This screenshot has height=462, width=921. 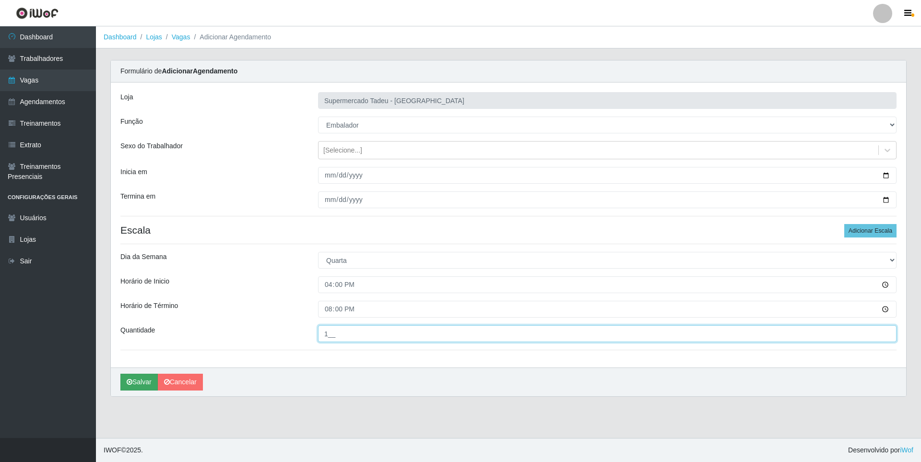 What do you see at coordinates (143, 257) in the screenshot?
I see `label: Dia da Semana` at bounding box center [143, 257].